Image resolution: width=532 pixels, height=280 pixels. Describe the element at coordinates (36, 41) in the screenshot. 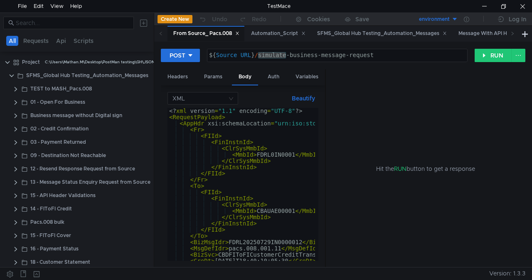

I see `button: Requests` at that location.